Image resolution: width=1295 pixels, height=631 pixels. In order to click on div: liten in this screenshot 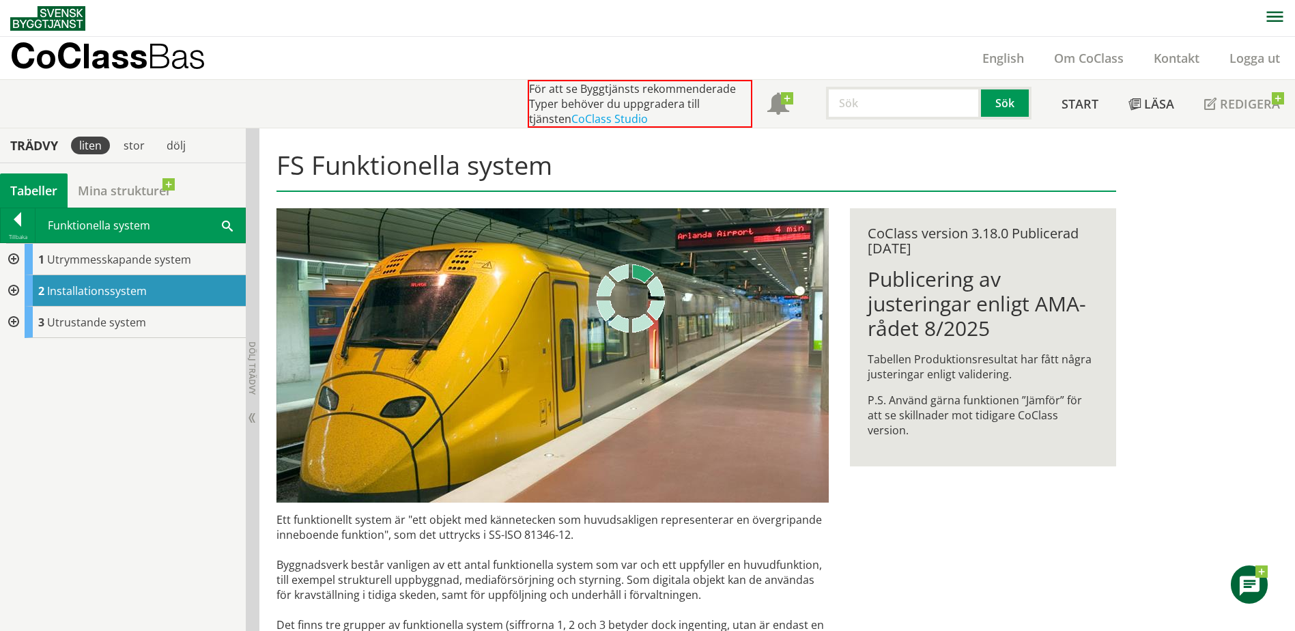, I will do `click(90, 145)`.